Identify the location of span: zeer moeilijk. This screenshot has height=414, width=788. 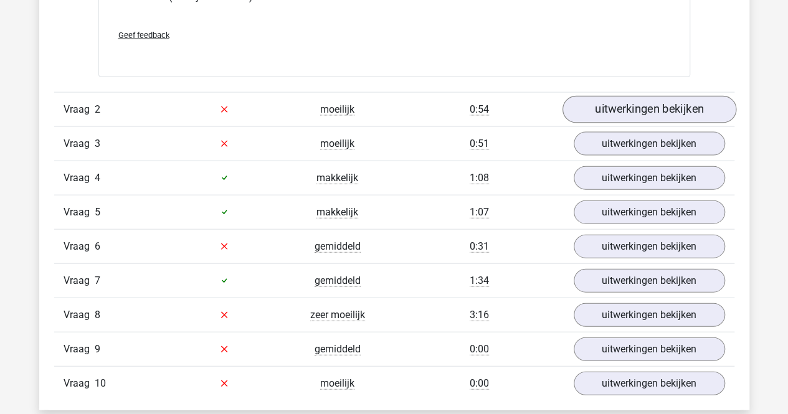
(338, 315).